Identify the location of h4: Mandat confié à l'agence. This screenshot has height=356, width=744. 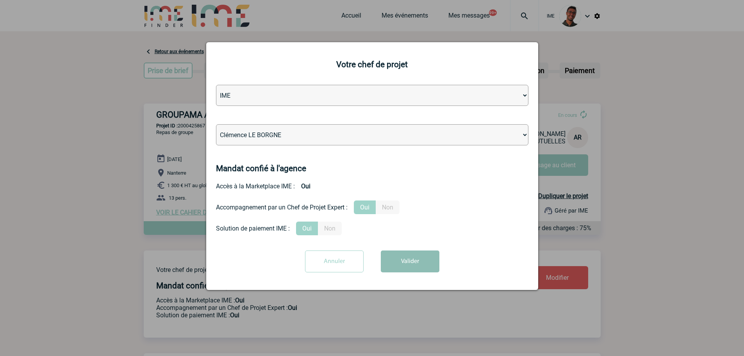
(261, 168).